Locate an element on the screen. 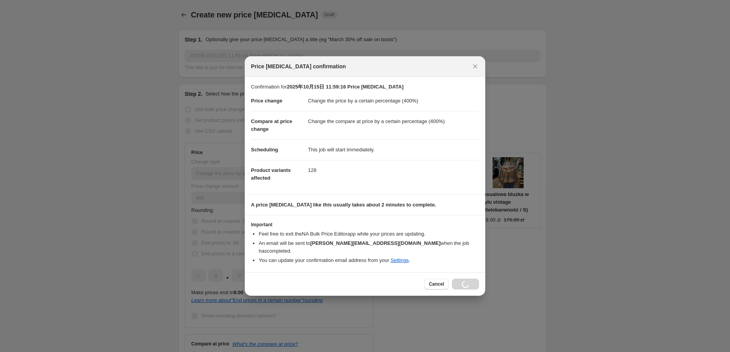  dd: This job will start immediately. is located at coordinates (393, 149).